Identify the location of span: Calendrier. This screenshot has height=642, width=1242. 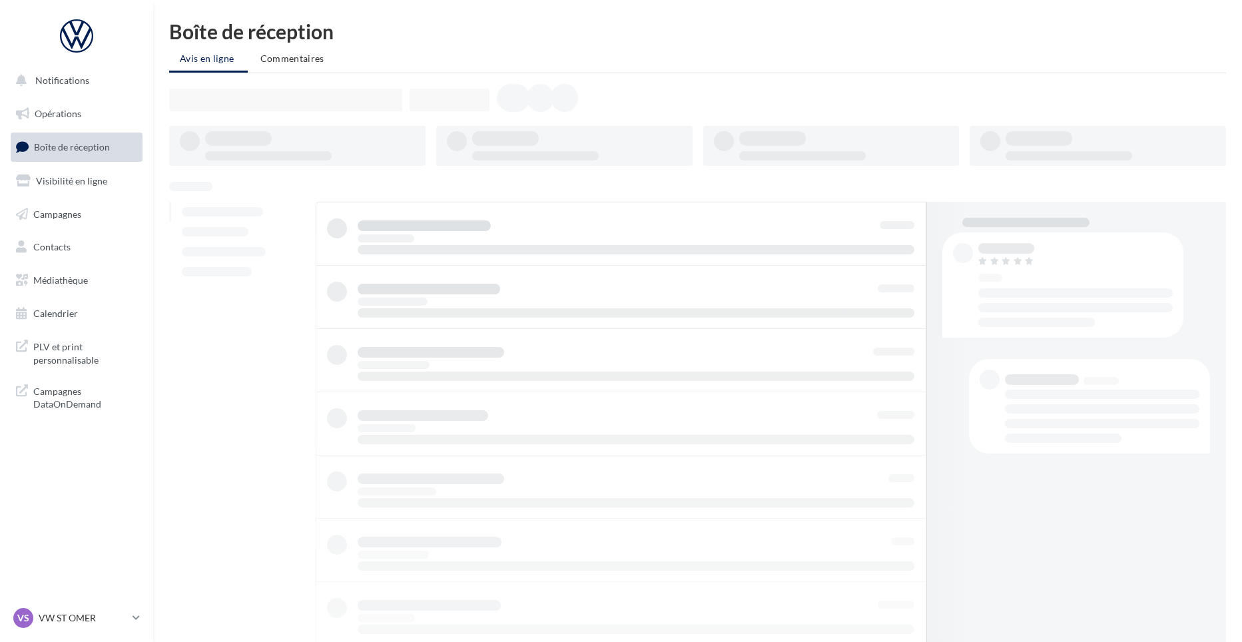
(55, 313).